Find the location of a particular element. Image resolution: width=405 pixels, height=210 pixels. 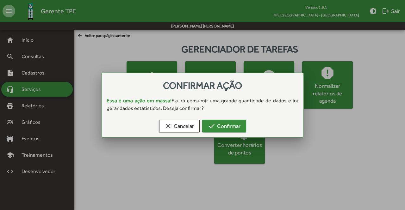

span: Confirmar is located at coordinates (224, 126).